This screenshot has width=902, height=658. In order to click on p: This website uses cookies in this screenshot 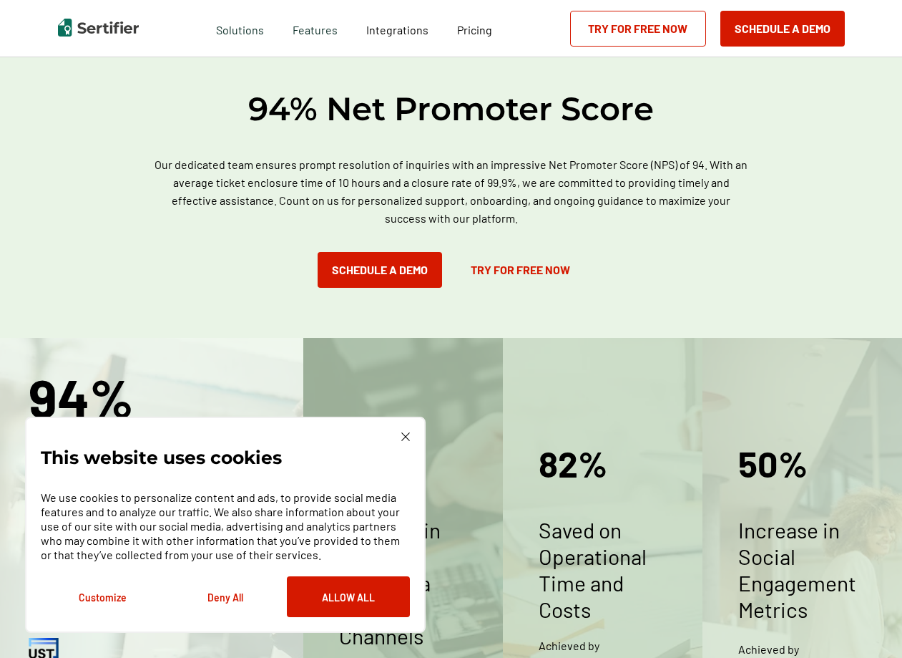, I will do `click(161, 457)`.